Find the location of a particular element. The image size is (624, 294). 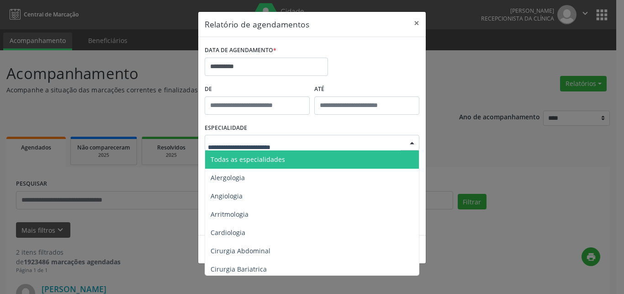

button: Close is located at coordinates (417, 23).